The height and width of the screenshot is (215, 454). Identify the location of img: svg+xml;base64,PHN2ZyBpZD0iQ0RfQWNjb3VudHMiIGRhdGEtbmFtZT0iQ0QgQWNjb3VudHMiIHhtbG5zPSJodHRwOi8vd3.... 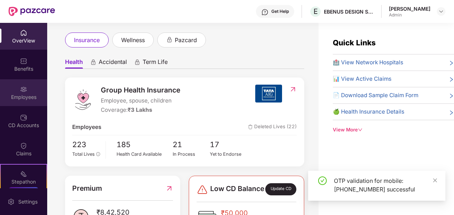
(24, 118).